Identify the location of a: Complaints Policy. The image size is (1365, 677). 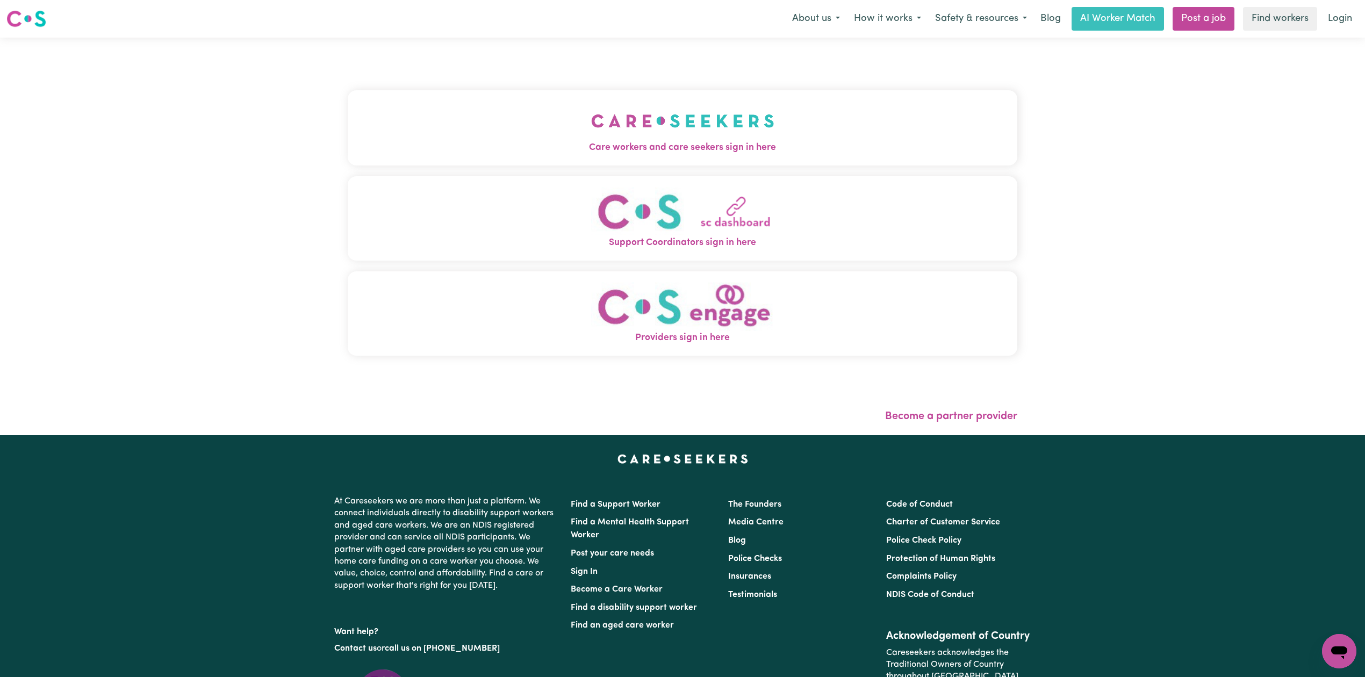
(921, 577).